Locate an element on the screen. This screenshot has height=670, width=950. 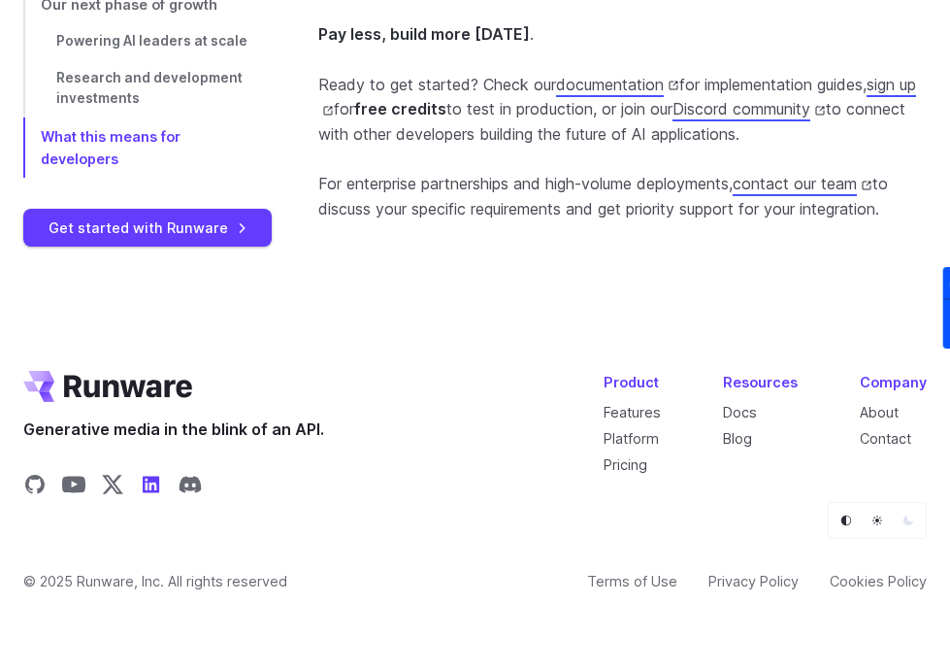
a: Share on GitHub is located at coordinates (35, 487).